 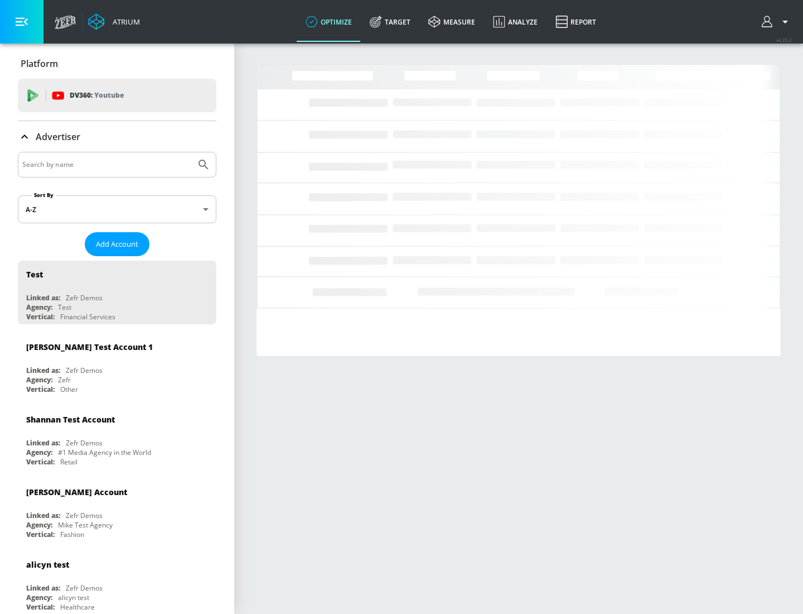 What do you see at coordinates (39, 64) in the screenshot?
I see `p: Platform` at bounding box center [39, 64].